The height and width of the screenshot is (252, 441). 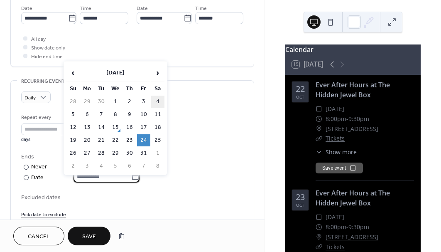 What do you see at coordinates (300, 197) in the screenshot?
I see `div: 23` at bounding box center [300, 197].